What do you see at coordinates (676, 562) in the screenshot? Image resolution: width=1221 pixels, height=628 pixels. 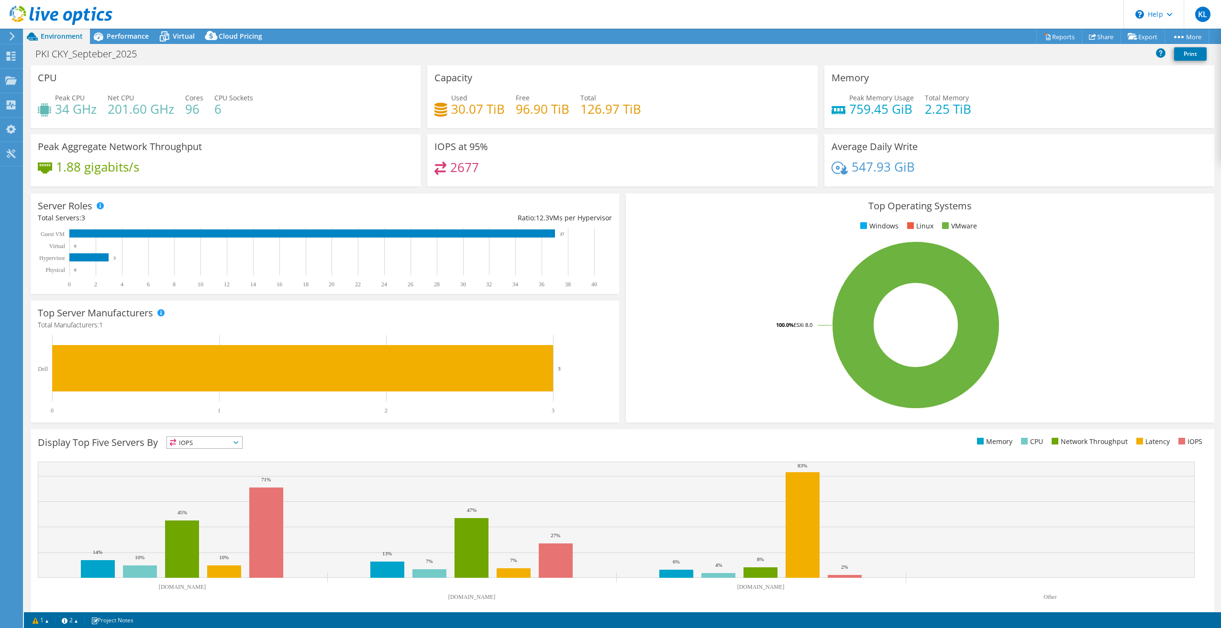 I see `text: 6%` at bounding box center [676, 562].